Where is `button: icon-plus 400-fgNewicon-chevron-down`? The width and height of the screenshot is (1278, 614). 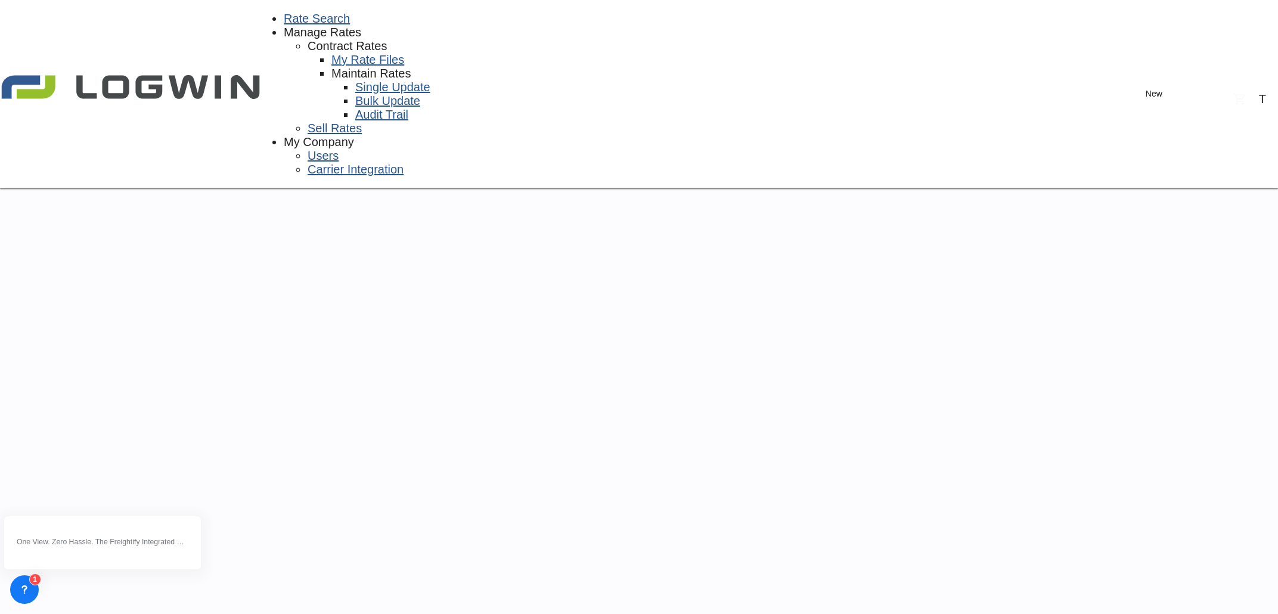
button: icon-plus 400-fgNewicon-chevron-down is located at coordinates (1154, 94).